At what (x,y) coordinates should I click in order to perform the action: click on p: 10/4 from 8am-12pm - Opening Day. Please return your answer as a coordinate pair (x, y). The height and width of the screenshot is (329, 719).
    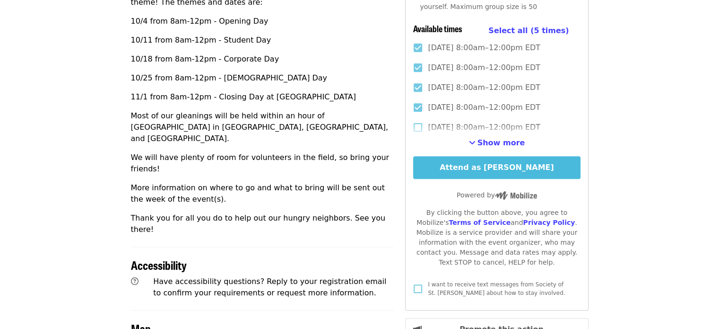
    Looking at the image, I should click on (262, 21).